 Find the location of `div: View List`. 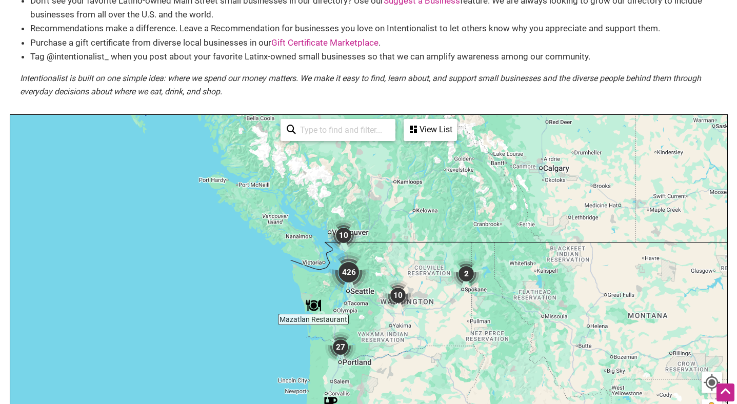

div: View List is located at coordinates (430, 130).